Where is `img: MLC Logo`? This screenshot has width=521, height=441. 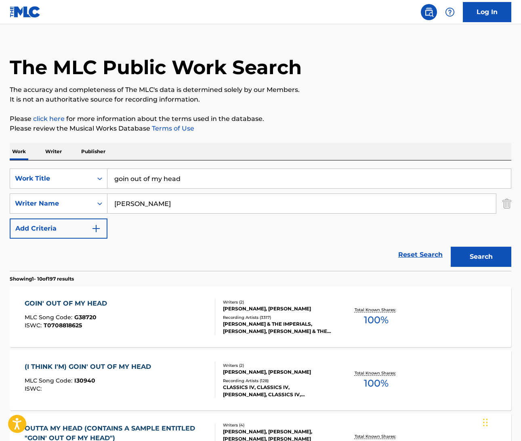 img: MLC Logo is located at coordinates (25, 12).